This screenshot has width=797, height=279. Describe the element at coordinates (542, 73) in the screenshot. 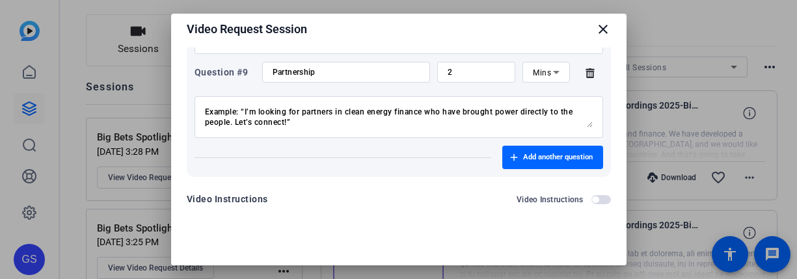

I see `span: Mins` at that location.